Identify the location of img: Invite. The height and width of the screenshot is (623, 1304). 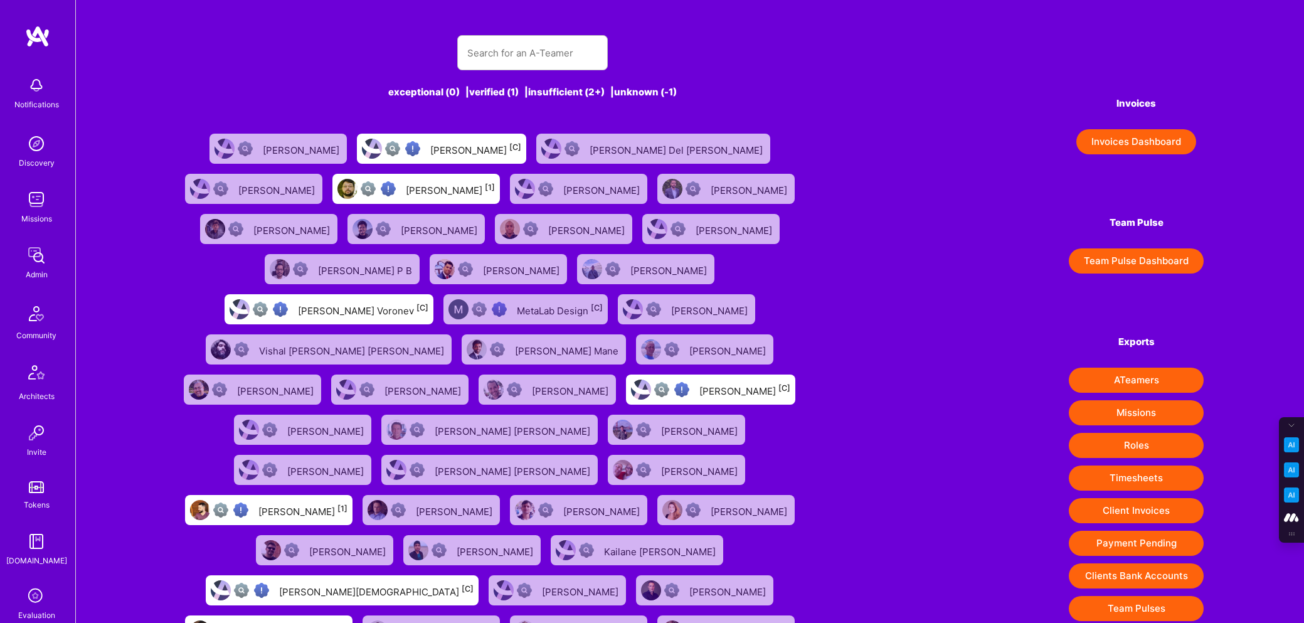
(36, 433).